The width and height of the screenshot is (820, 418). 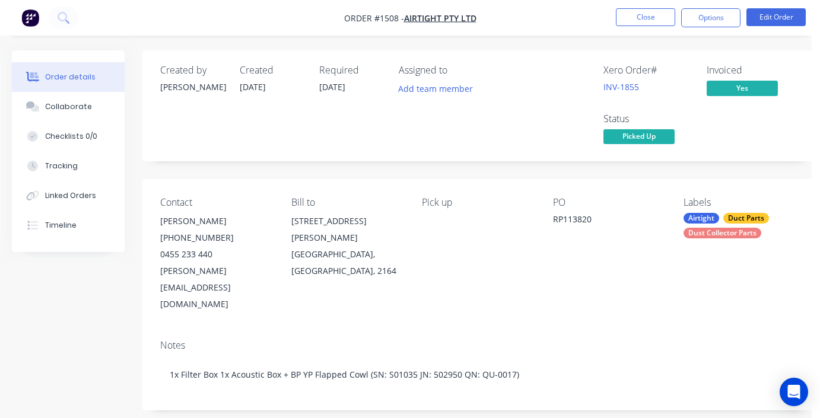 I want to click on span: Order #1508 -, so click(x=374, y=18).